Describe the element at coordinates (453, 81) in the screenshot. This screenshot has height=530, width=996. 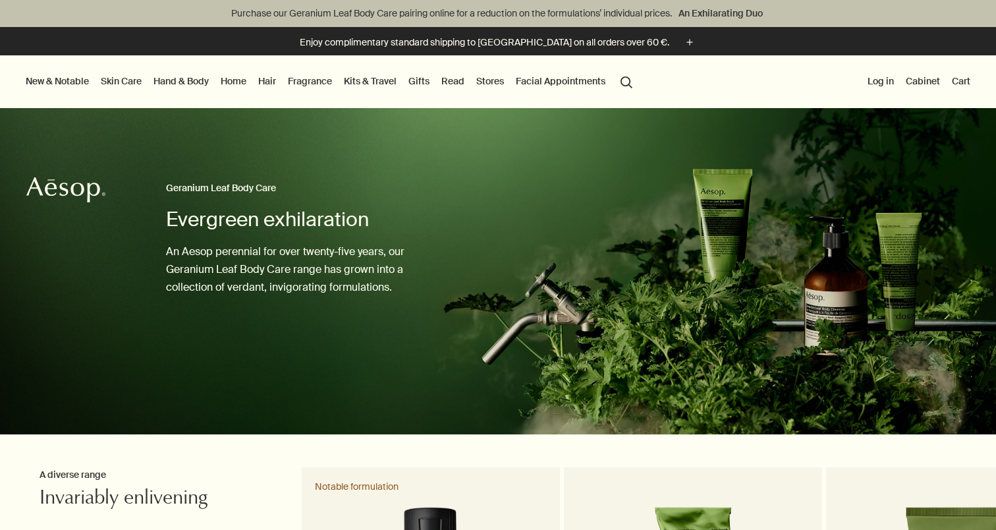
I see `a: Read` at that location.